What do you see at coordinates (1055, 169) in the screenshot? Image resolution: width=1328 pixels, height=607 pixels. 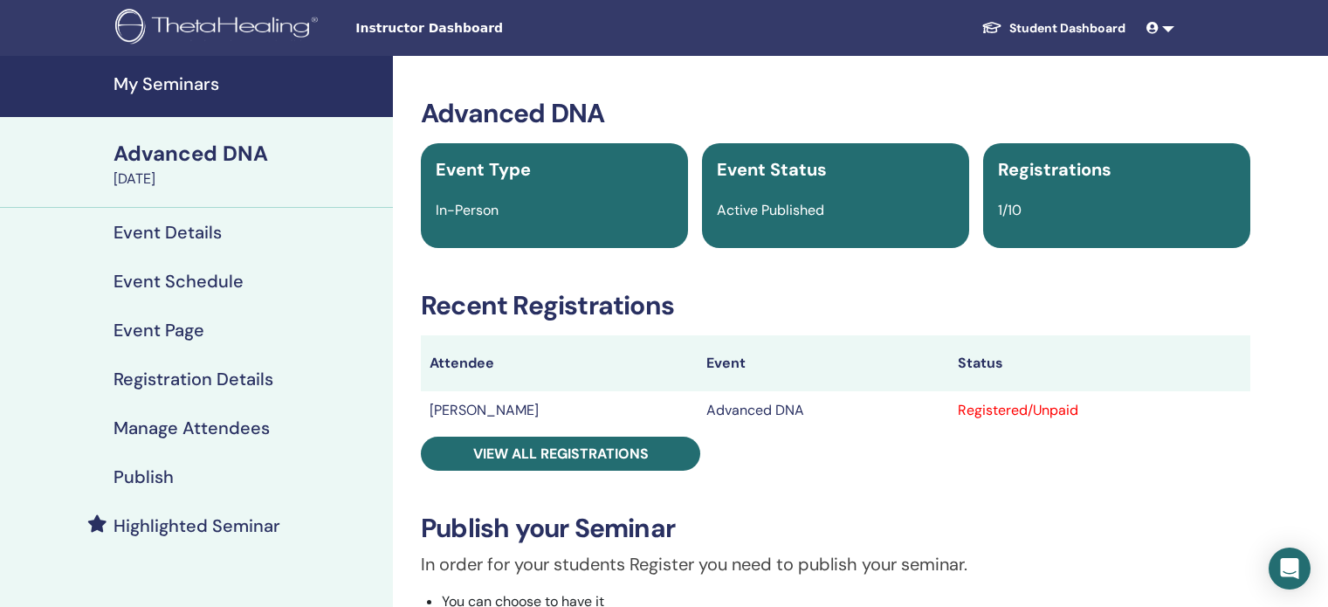 I see `span: Registrations` at bounding box center [1055, 169].